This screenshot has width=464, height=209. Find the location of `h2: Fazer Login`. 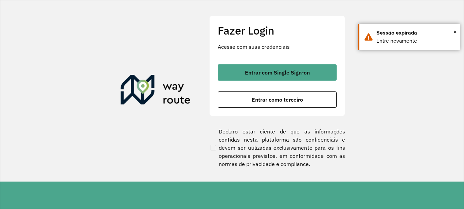

h2: Fazer Login is located at coordinates (277, 31).